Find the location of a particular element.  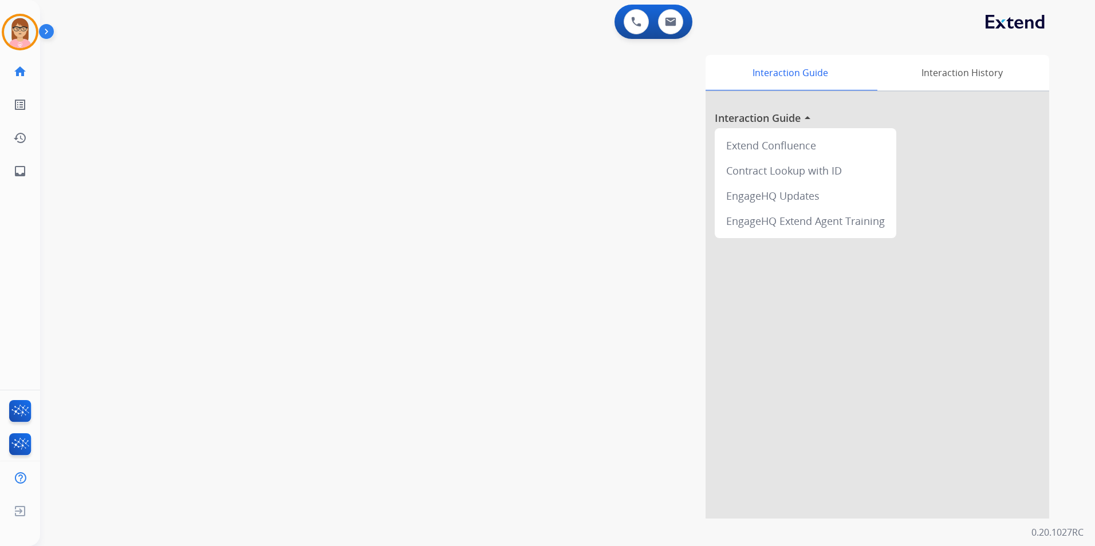

div: Contract Lookup with ID is located at coordinates (805, 171).